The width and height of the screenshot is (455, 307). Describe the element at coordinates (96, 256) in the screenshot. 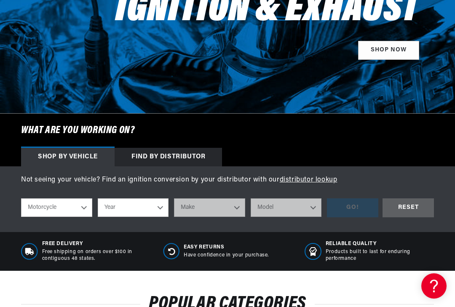

I see `p: Free shipping on orders over $100 in contiguous 48 states.` at that location.